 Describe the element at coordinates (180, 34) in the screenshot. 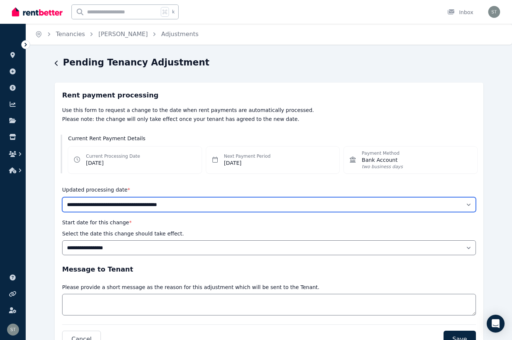

I see `a: Adjustments` at that location.